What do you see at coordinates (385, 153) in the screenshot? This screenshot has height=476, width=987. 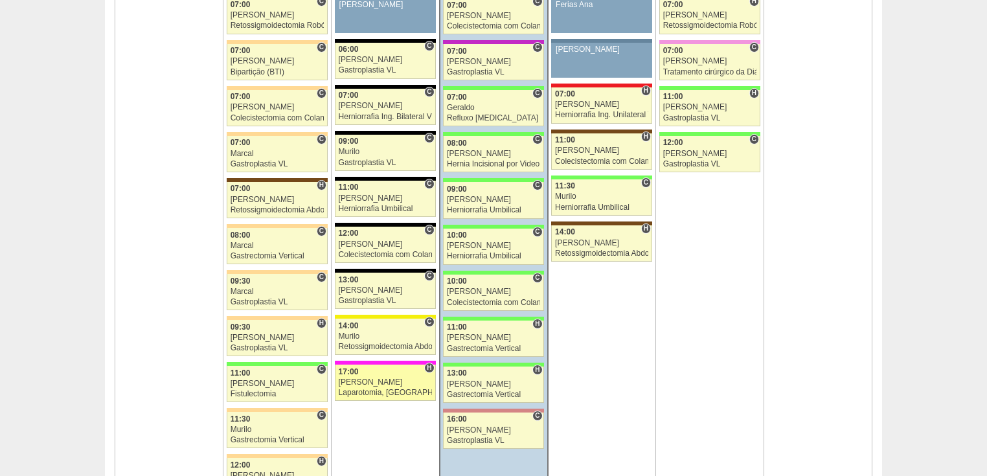 I see `a: C 09:00 Murilo Gastroplastia VL` at bounding box center [385, 153].